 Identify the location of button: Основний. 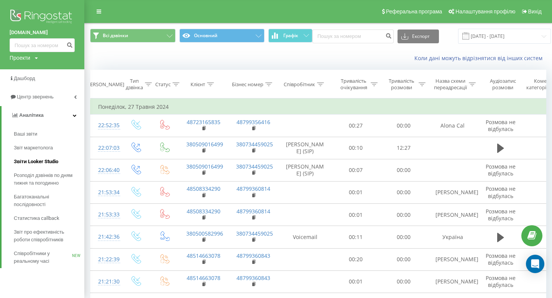
(222, 36).